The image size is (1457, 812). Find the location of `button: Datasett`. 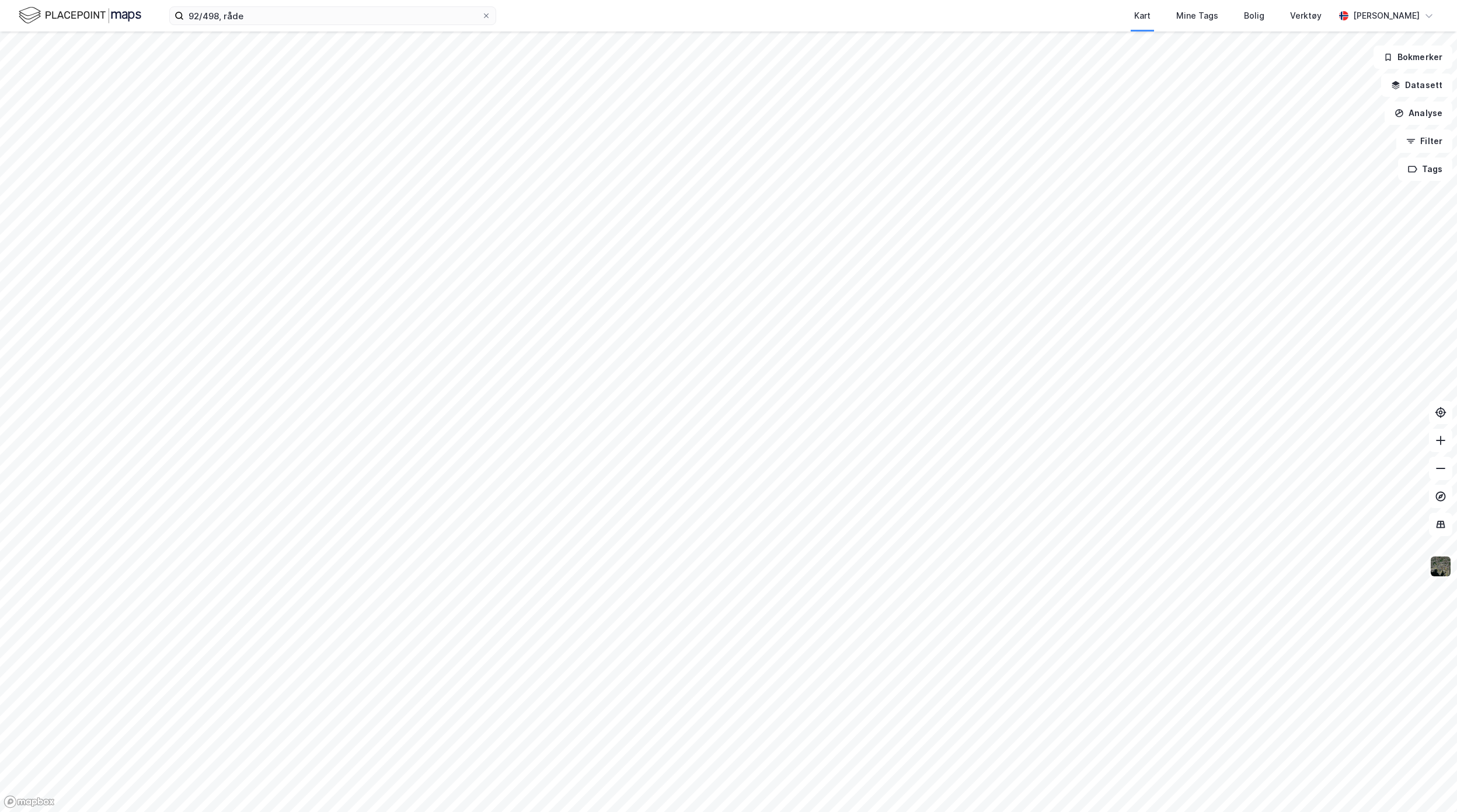

button: Datasett is located at coordinates (1417, 85).